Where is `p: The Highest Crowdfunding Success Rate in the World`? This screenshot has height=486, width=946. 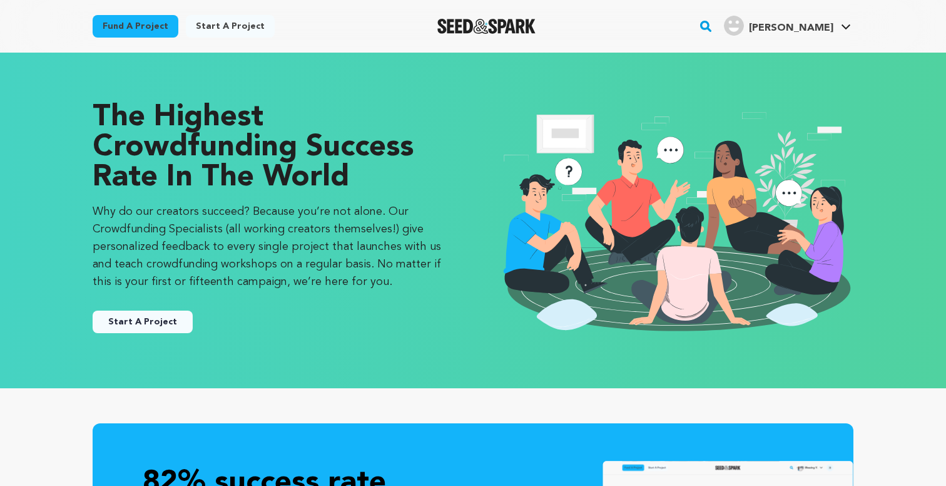
p: The Highest Crowdfunding Success Rate in the World is located at coordinates (270, 148).